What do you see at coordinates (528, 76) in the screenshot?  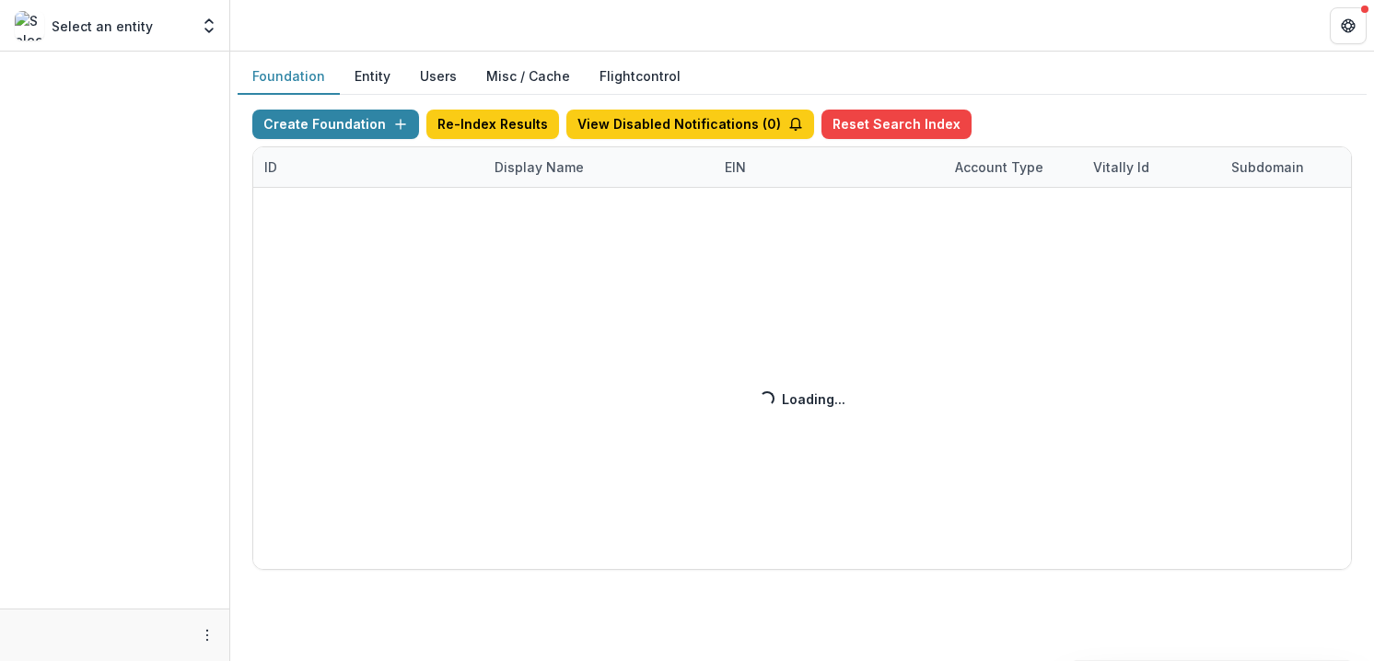 I see `button: Misc / Cache` at bounding box center [528, 76].